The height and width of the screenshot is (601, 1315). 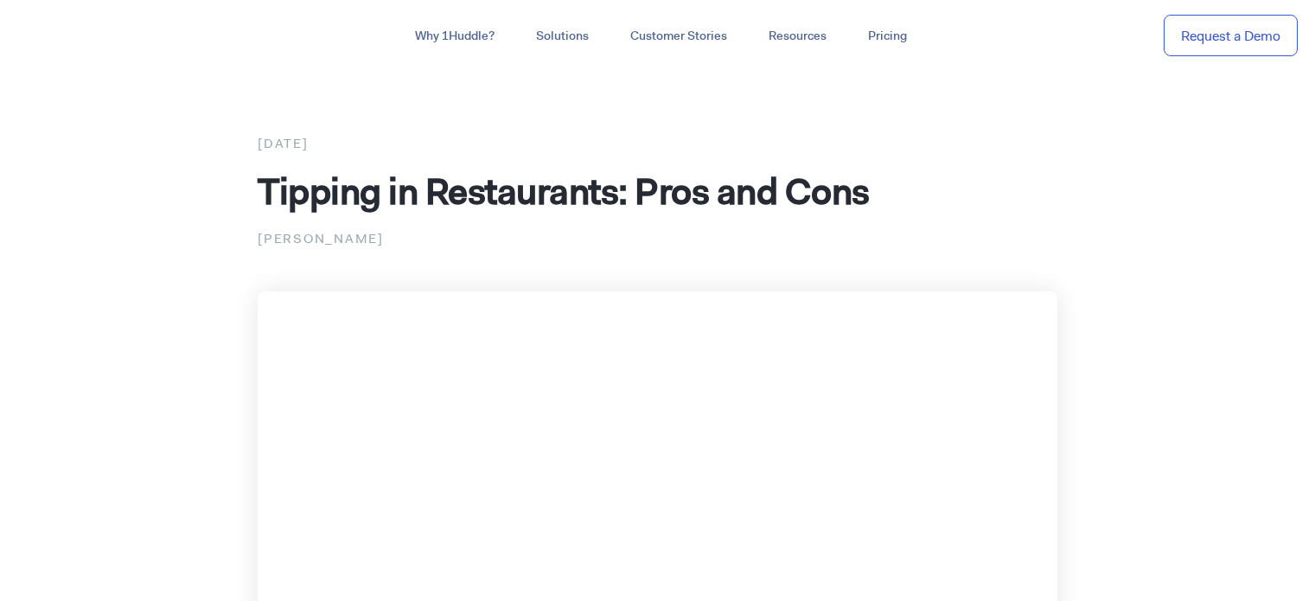 What do you see at coordinates (887, 36) in the screenshot?
I see `a: Pricing` at bounding box center [887, 36].